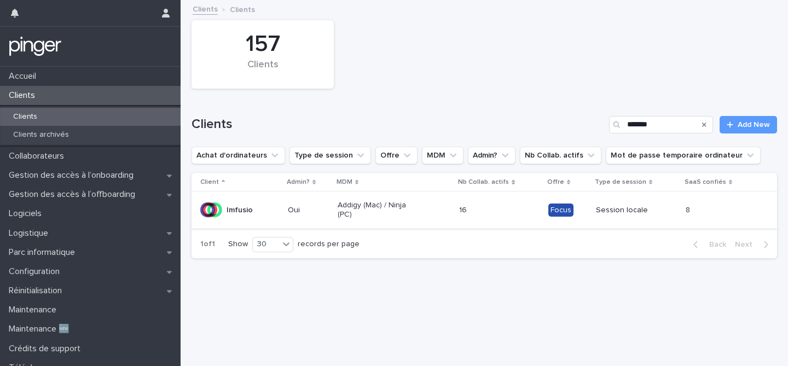  I want to click on p: records per page, so click(328, 244).